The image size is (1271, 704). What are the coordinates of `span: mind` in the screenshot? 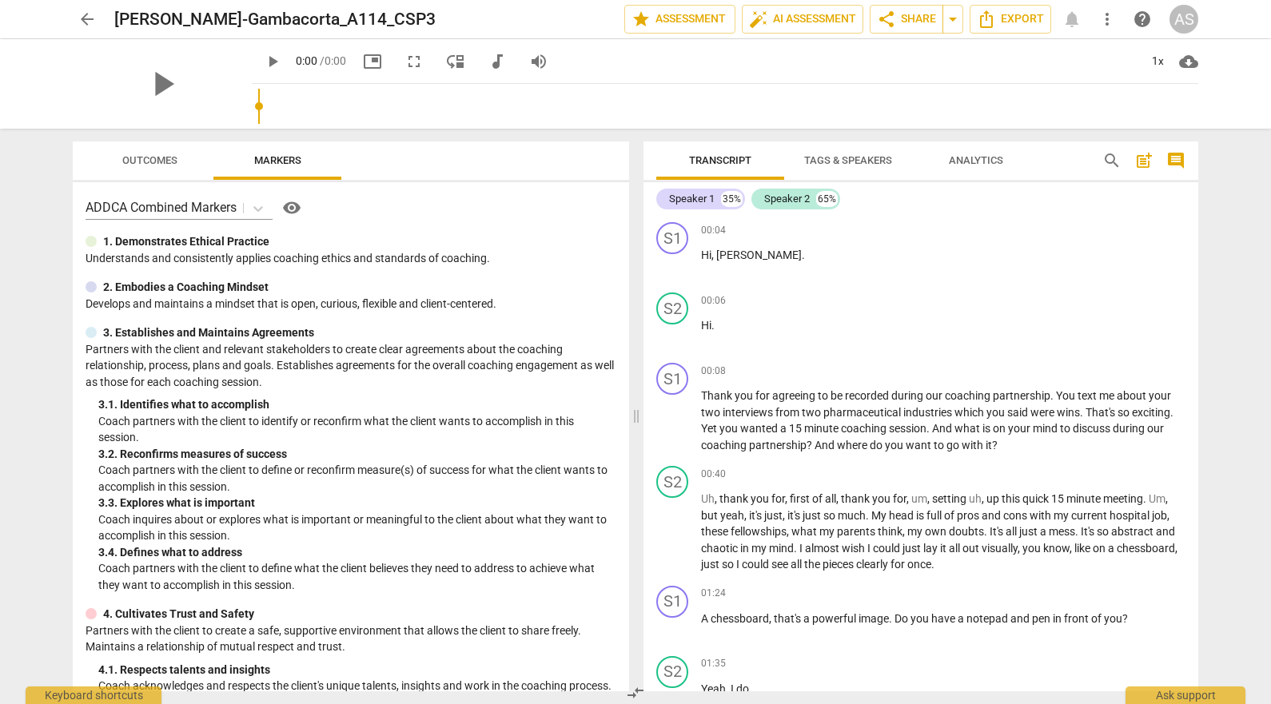 It's located at (781, 548).